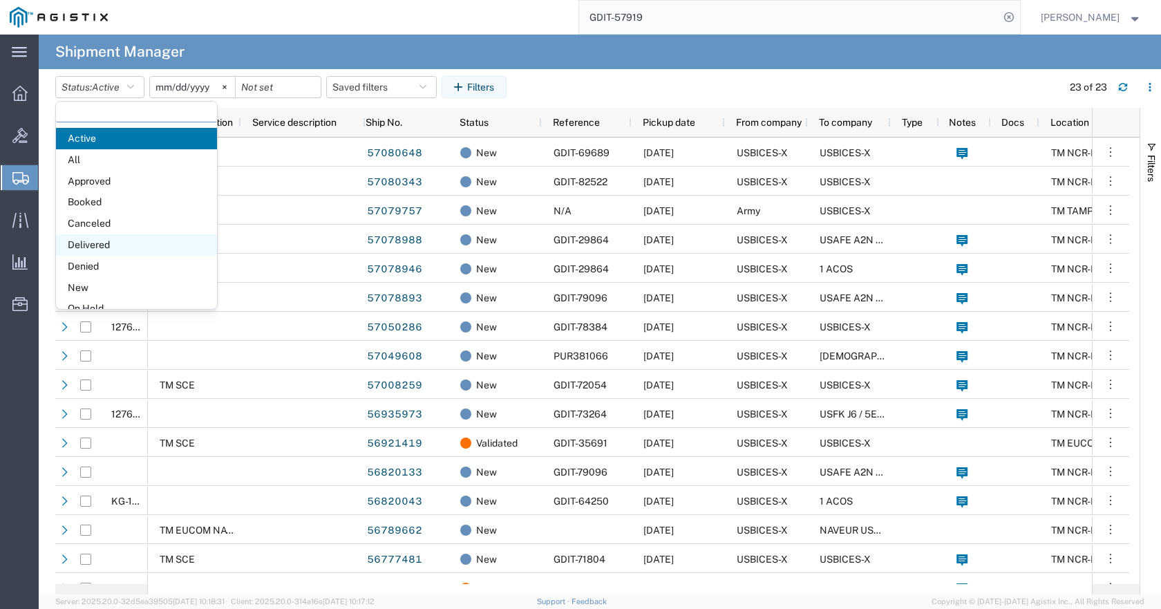 Image resolution: width=1161 pixels, height=609 pixels. Describe the element at coordinates (394, 589) in the screenshot. I see `a: 56776619` at that location.